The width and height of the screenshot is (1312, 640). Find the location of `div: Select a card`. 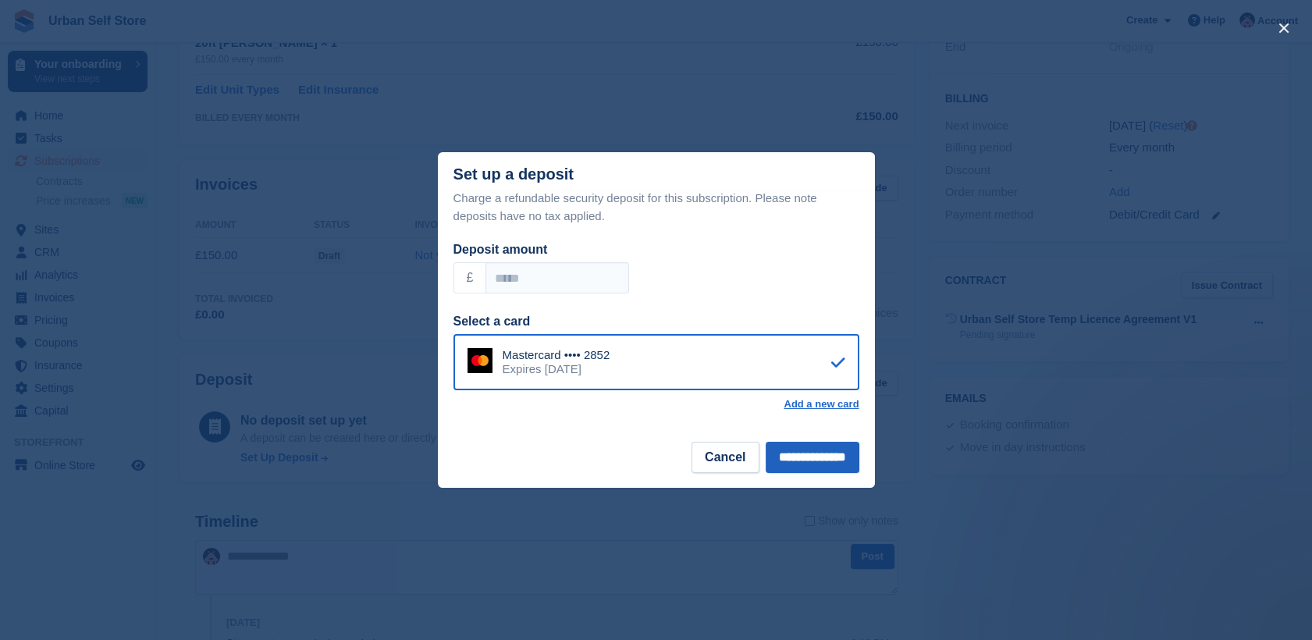

div: Select a card is located at coordinates (657, 322).